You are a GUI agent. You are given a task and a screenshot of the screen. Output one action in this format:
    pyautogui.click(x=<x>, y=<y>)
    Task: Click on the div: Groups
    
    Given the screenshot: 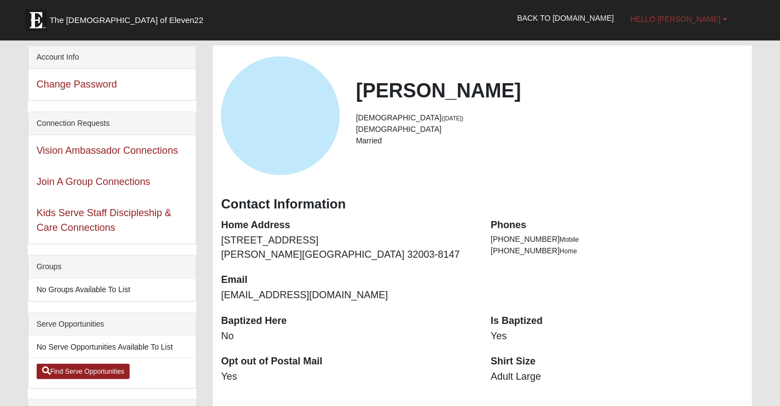 What is the action you would take?
    pyautogui.click(x=112, y=267)
    